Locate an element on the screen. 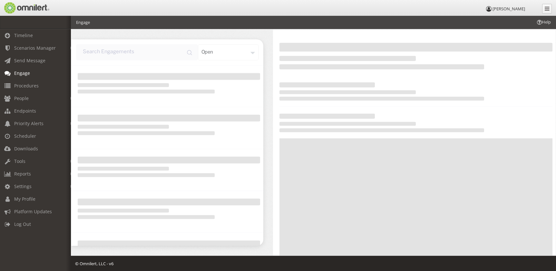 Image resolution: width=556 pixels, height=271 pixels. span: People is located at coordinates (21, 98).